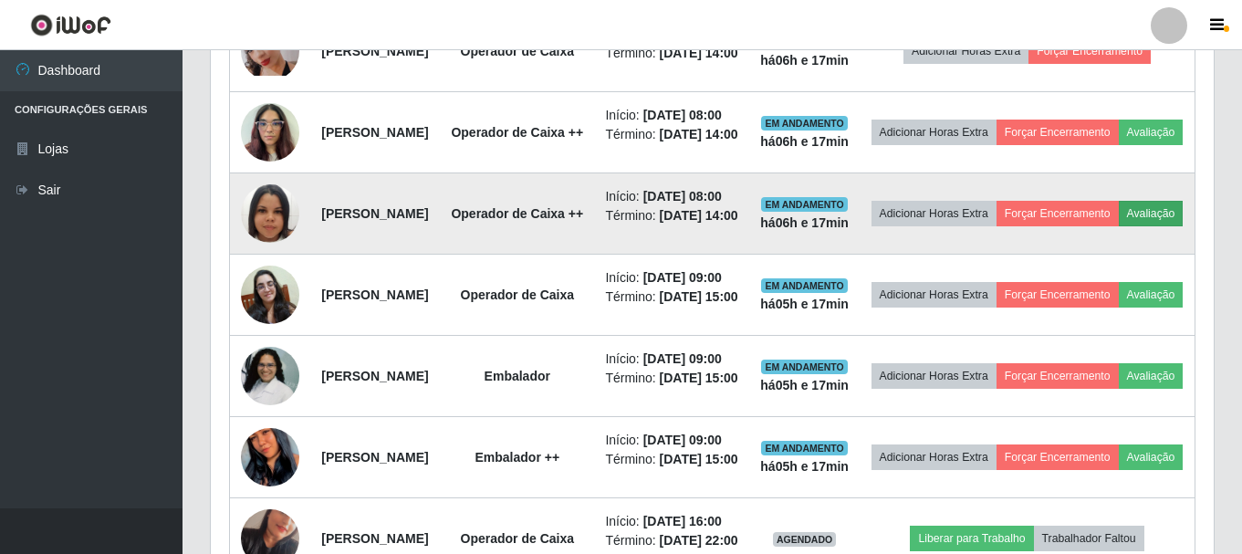  What do you see at coordinates (270, 213) in the screenshot?
I see `img: 1753040270592.jpeg` at bounding box center [270, 213].